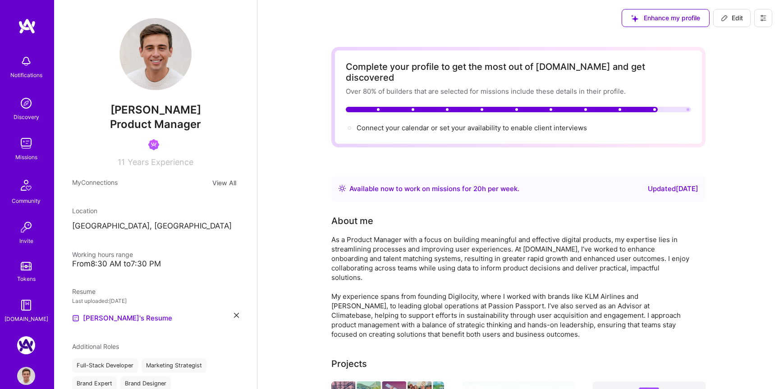  I want to click on div: Marketing Strategist, so click(174, 366).